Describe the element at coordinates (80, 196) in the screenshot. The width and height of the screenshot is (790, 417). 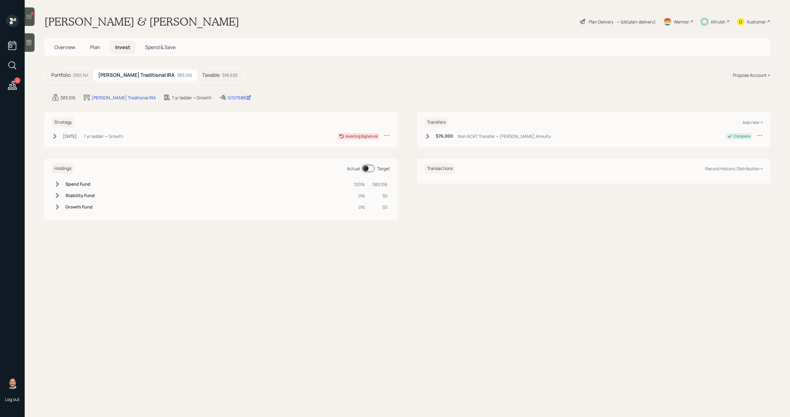
I see `h6: Stability Fund` at that location.